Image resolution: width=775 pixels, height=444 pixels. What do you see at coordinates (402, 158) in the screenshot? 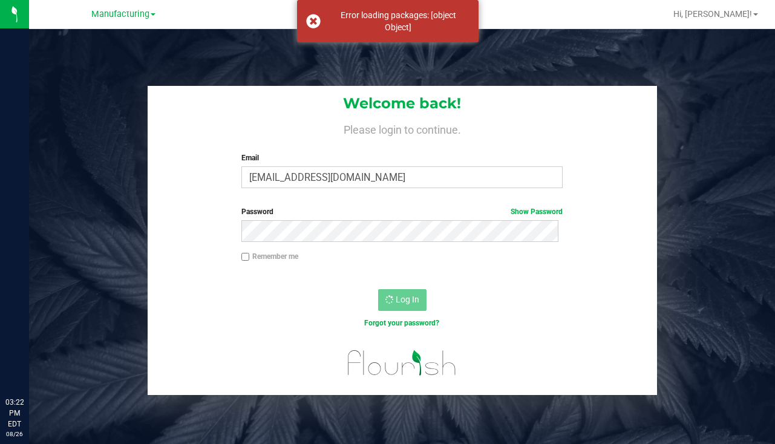
I see `label: Email` at bounding box center [402, 158].